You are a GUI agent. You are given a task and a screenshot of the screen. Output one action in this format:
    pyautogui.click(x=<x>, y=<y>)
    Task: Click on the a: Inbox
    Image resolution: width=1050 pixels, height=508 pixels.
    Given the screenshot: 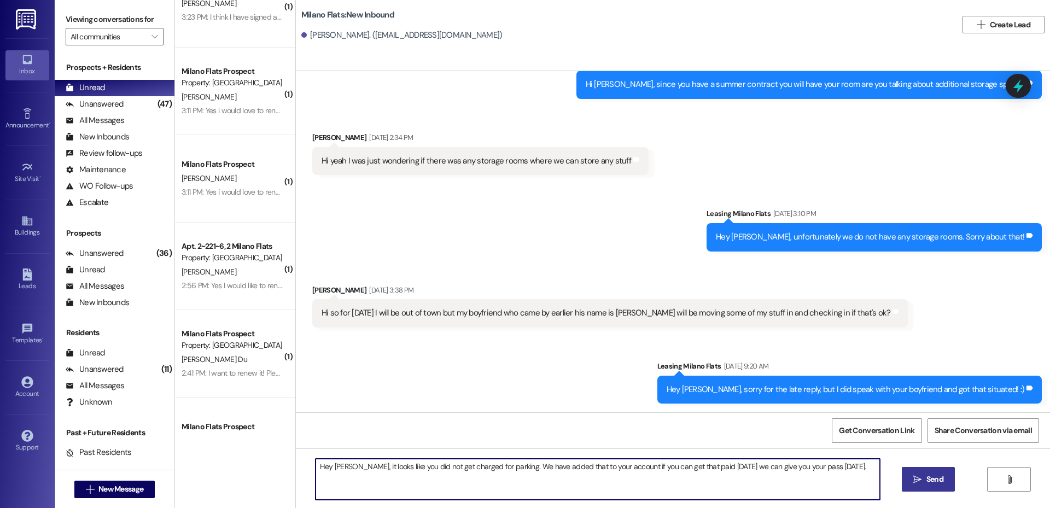 What is the action you would take?
    pyautogui.click(x=27, y=65)
    